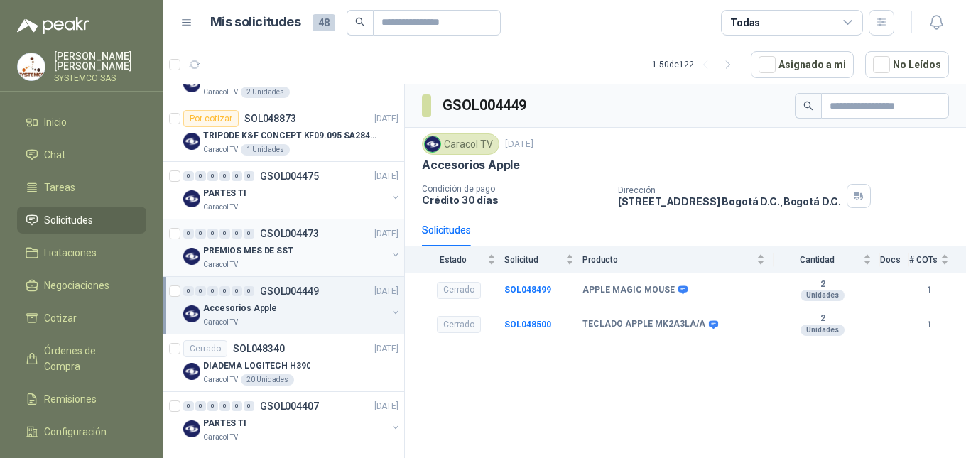 This screenshot has height=458, width=966. What do you see at coordinates (644, 325) in the screenshot?
I see `b: TECLADO APPLE MK2A3LA/A` at bounding box center [644, 325].